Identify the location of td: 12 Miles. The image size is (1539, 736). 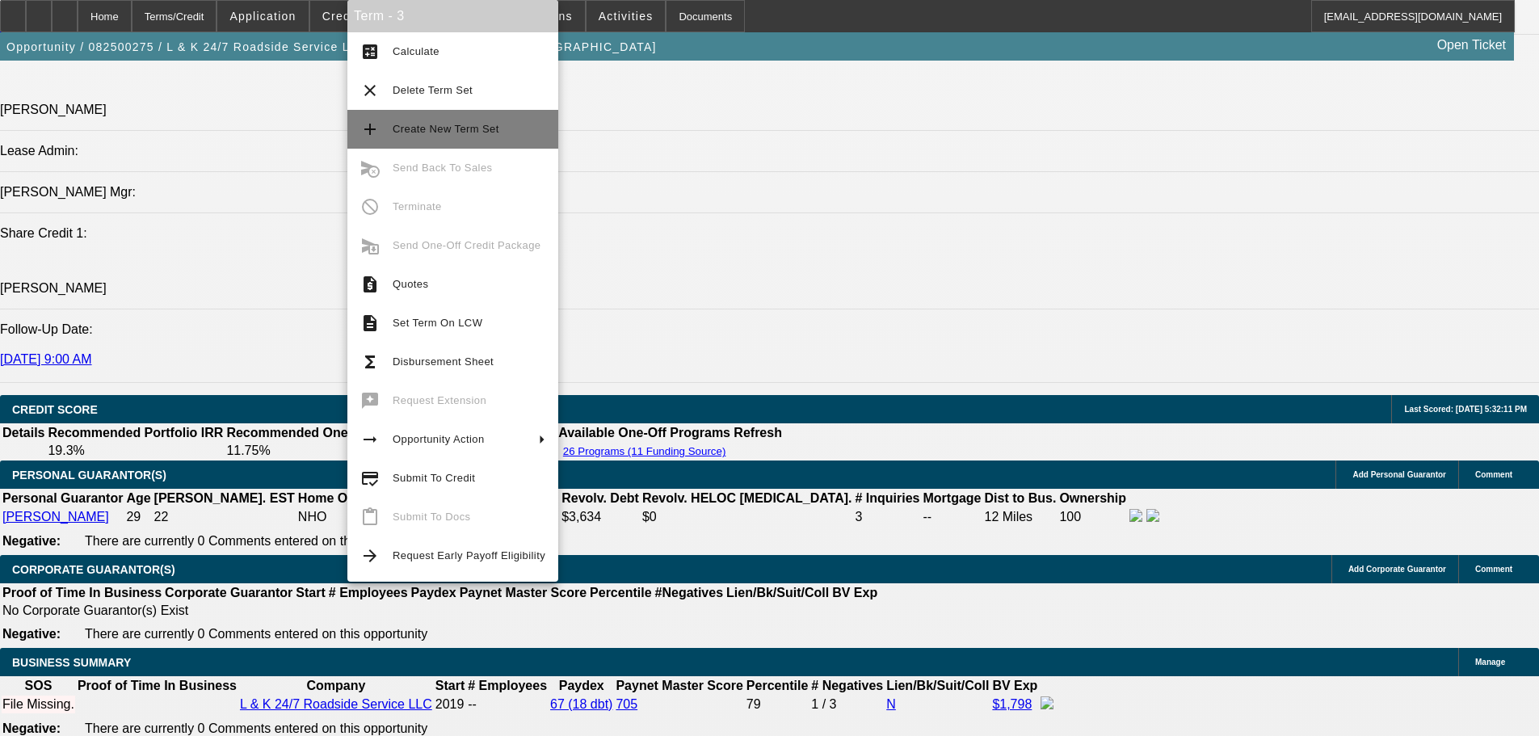
(1020, 517).